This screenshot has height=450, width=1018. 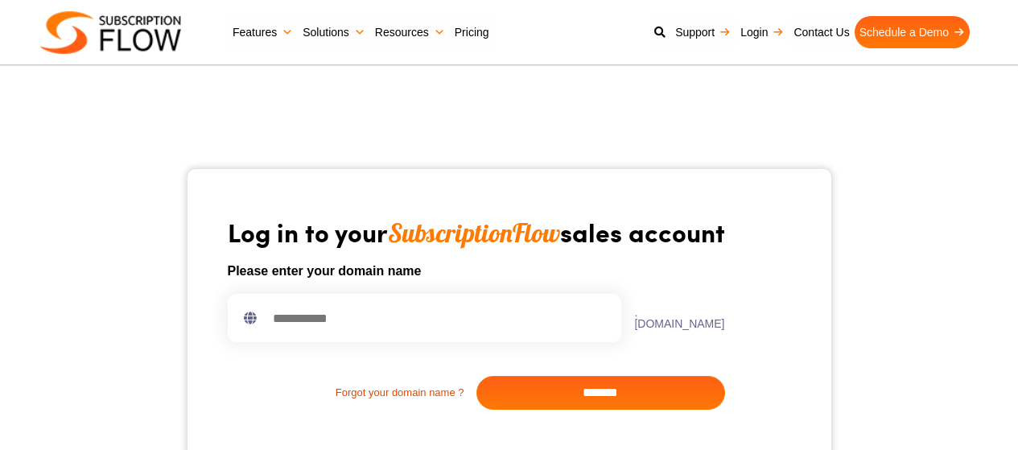 I want to click on a: Features, so click(x=262, y=32).